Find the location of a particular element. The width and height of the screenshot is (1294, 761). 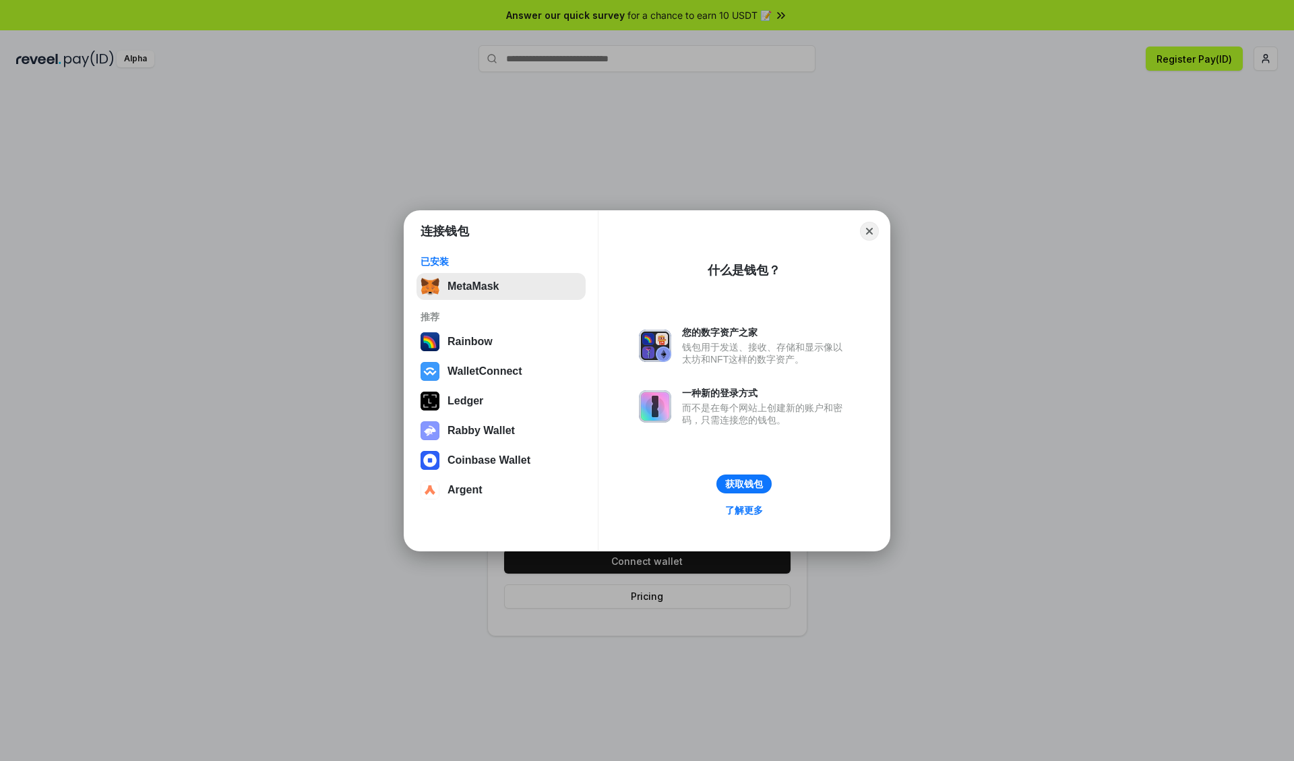

div: 钱包用于发送、接收、存储和显示像以太坊和NFT这样的数字资产。 is located at coordinates (765, 353).